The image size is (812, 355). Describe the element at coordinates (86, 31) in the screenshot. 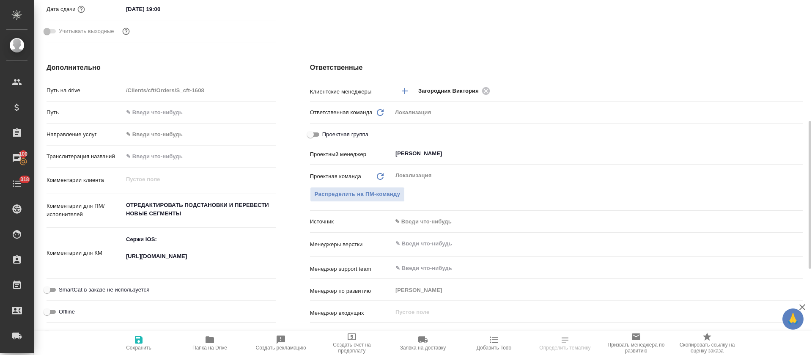

I see `span: Учитывать выходные` at that location.